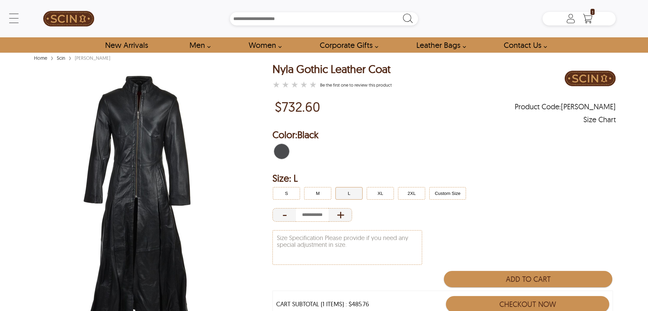 The height and width of the screenshot is (311, 648). Describe the element at coordinates (284, 215) in the screenshot. I see `div: Decrease Quantity of Item` at that location.